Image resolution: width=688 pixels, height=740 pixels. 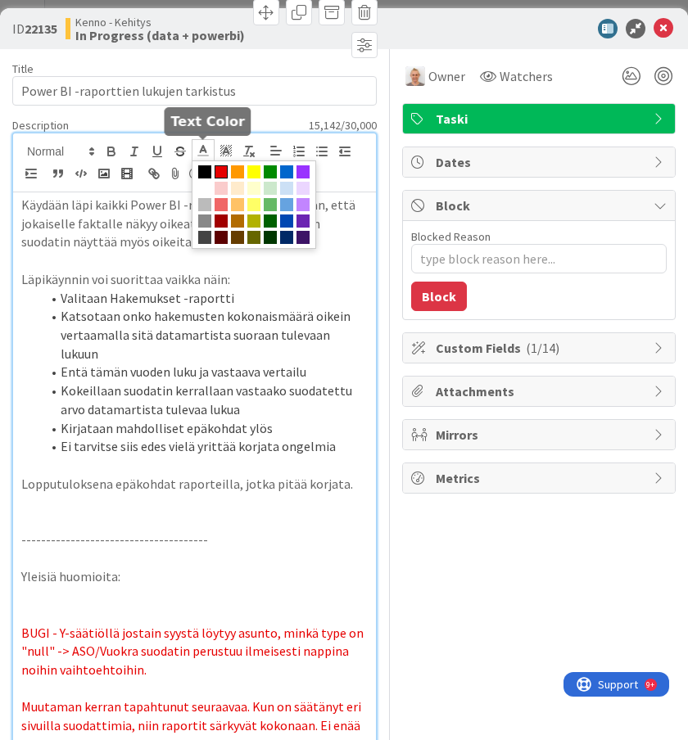 I want to click on label: Blocked Reason, so click(x=450, y=237).